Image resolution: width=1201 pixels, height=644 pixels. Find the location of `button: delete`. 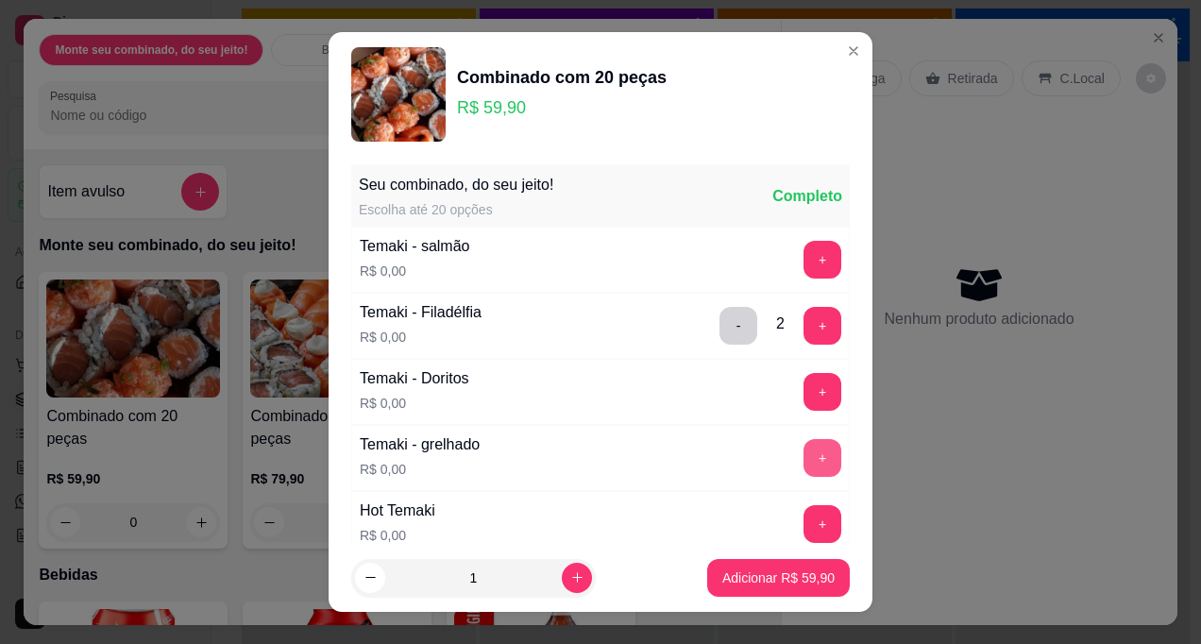

button: delete is located at coordinates (738, 326).